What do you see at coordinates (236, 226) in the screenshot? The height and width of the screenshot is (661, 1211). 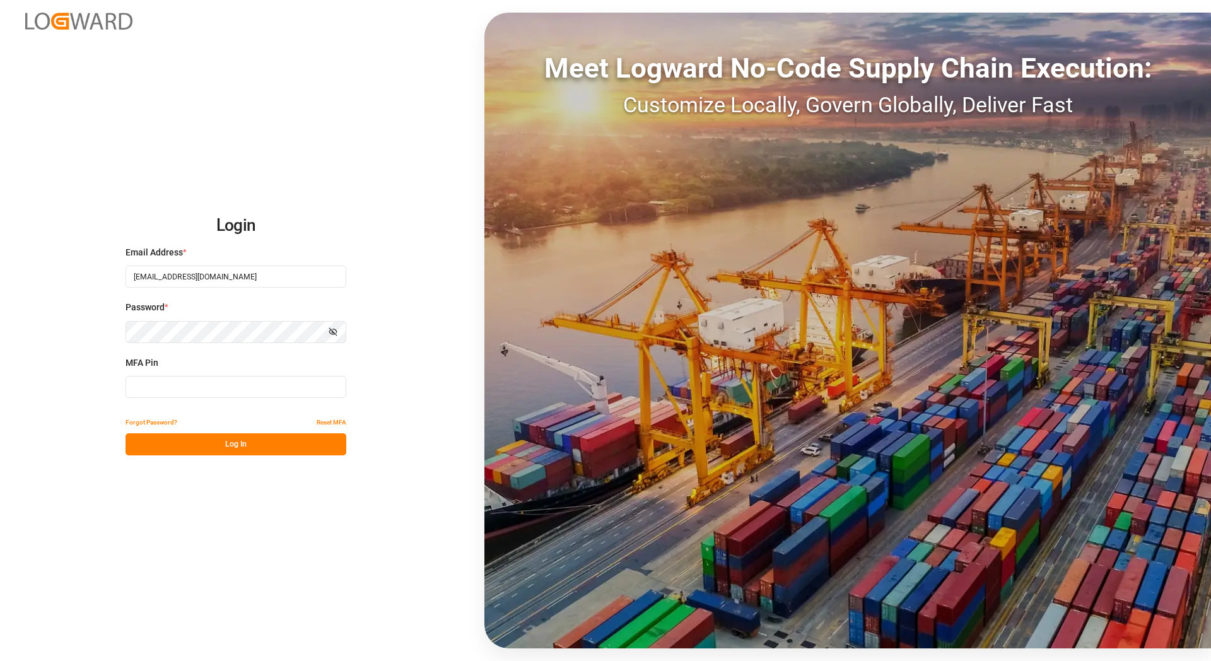 I see `h2: Login` at bounding box center [236, 226].